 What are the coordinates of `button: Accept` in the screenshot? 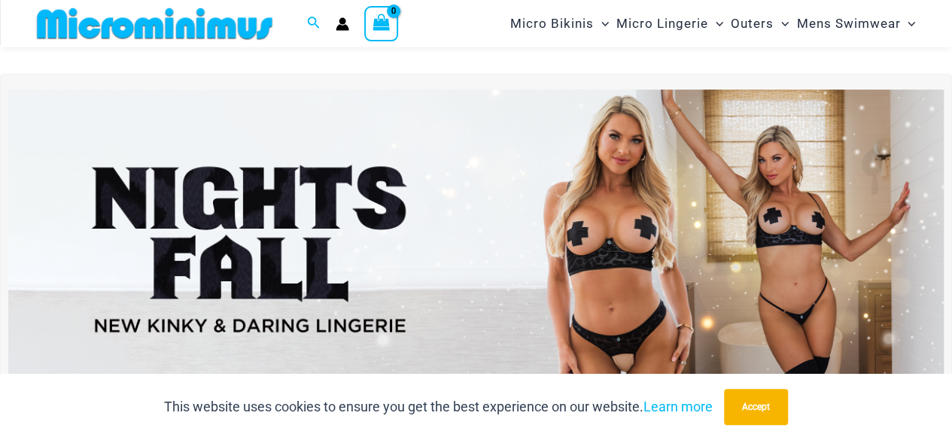 It's located at (756, 407).